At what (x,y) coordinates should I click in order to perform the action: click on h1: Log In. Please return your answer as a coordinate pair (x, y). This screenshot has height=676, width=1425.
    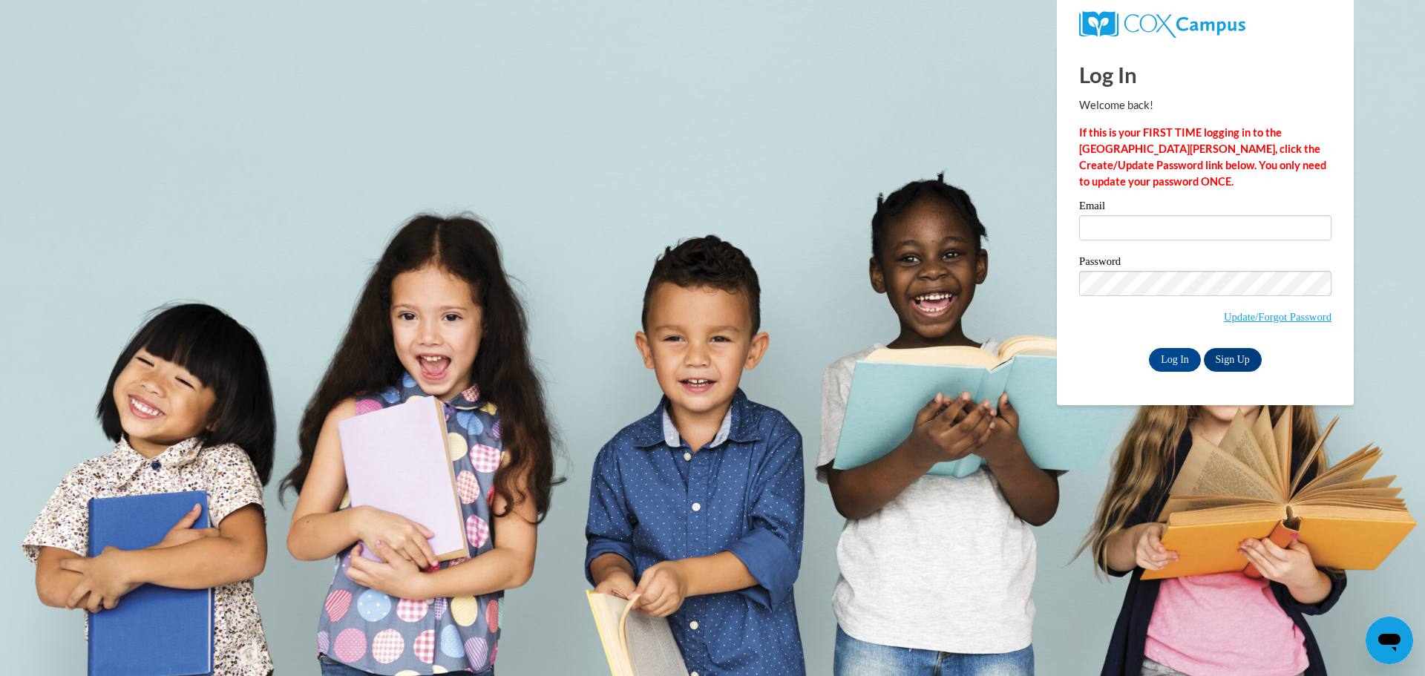
    Looking at the image, I should click on (1205, 74).